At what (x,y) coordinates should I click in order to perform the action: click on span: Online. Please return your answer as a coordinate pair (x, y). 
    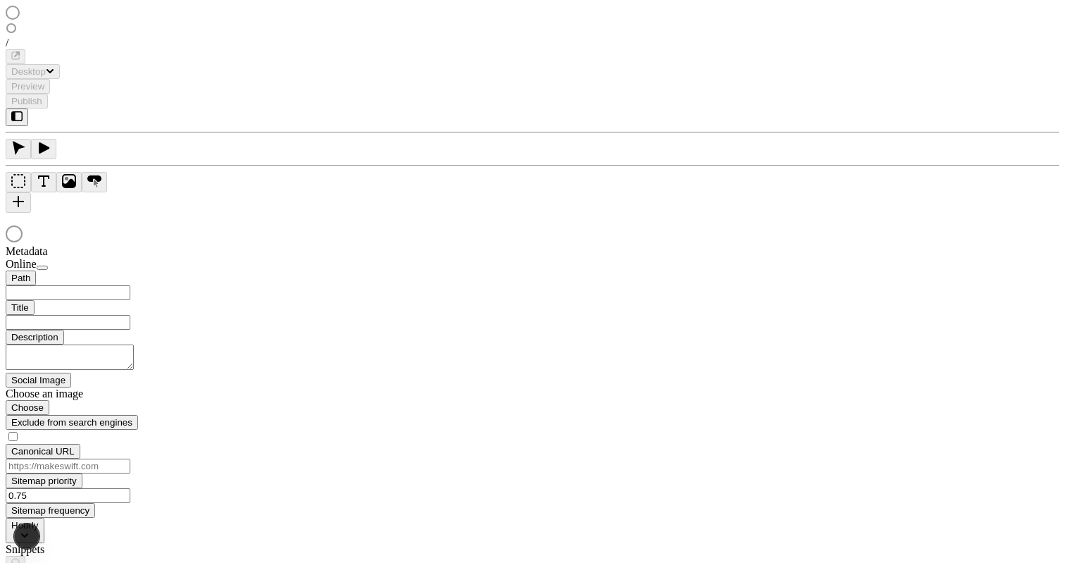
    Looking at the image, I should click on (21, 263).